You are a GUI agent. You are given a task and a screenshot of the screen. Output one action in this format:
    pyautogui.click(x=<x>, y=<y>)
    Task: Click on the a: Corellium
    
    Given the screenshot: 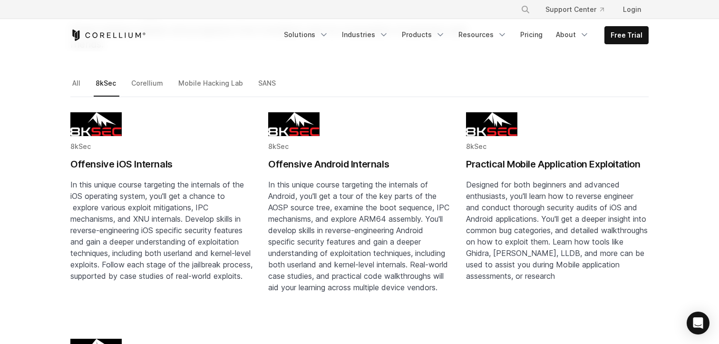 What is the action you would take?
    pyautogui.click(x=148, y=87)
    